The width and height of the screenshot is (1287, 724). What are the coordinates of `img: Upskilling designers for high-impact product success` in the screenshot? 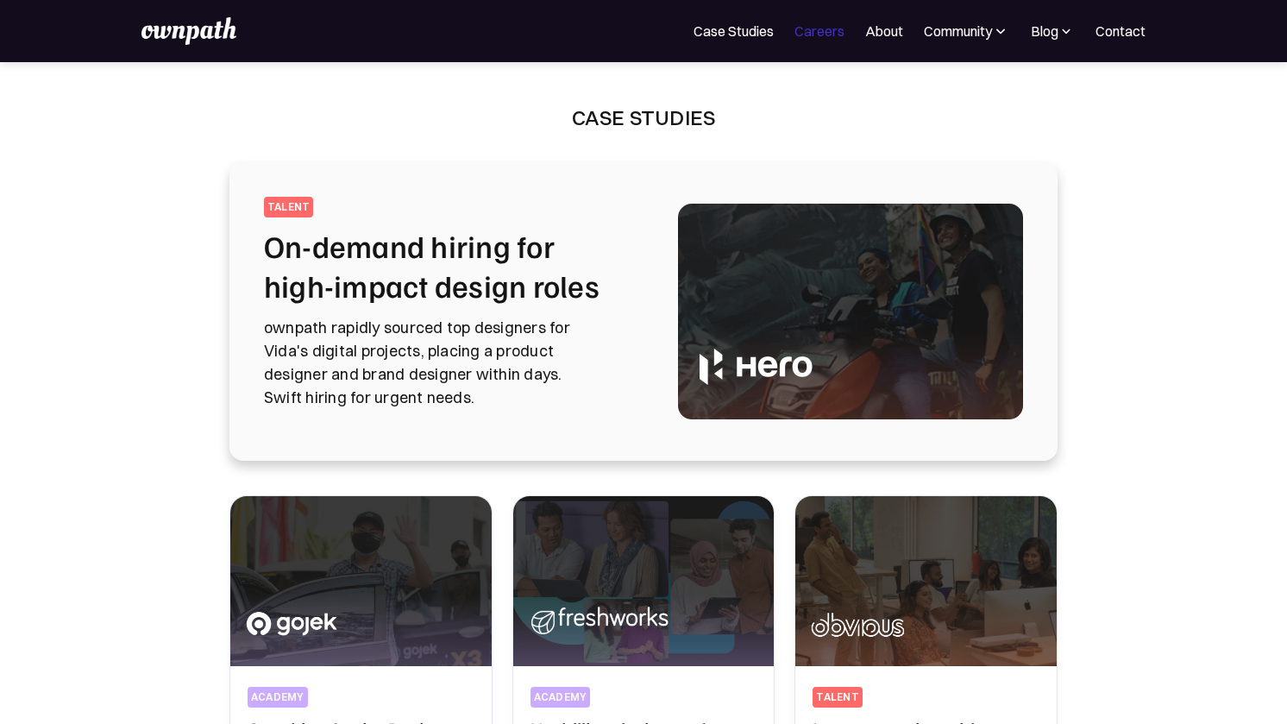 It's located at (643, 580).